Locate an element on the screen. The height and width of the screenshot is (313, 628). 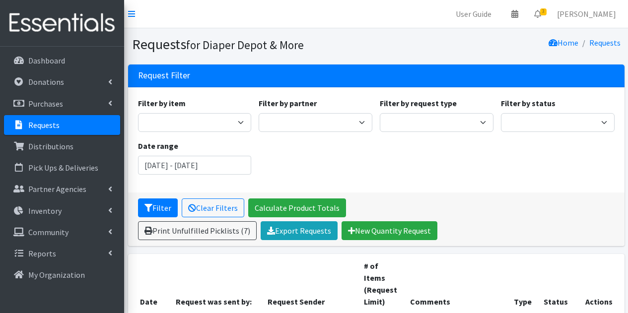
a: 3 is located at coordinates (538, 14).